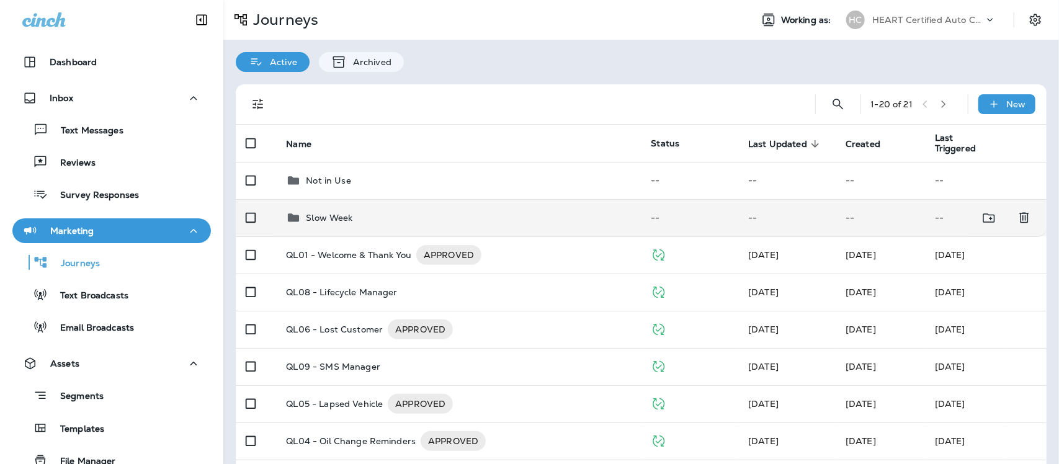  What do you see at coordinates (329, 218) in the screenshot?
I see `p: Slow Week` at bounding box center [329, 218].